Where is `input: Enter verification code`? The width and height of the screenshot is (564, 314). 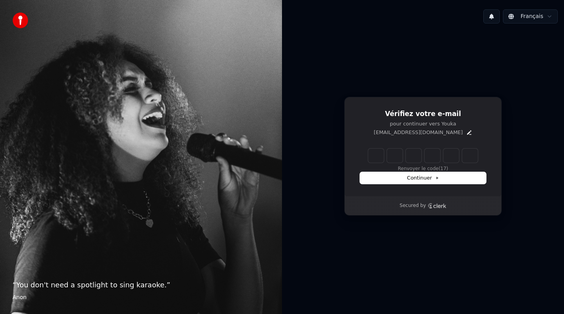
input: Enter verification code is located at coordinates (423, 155).